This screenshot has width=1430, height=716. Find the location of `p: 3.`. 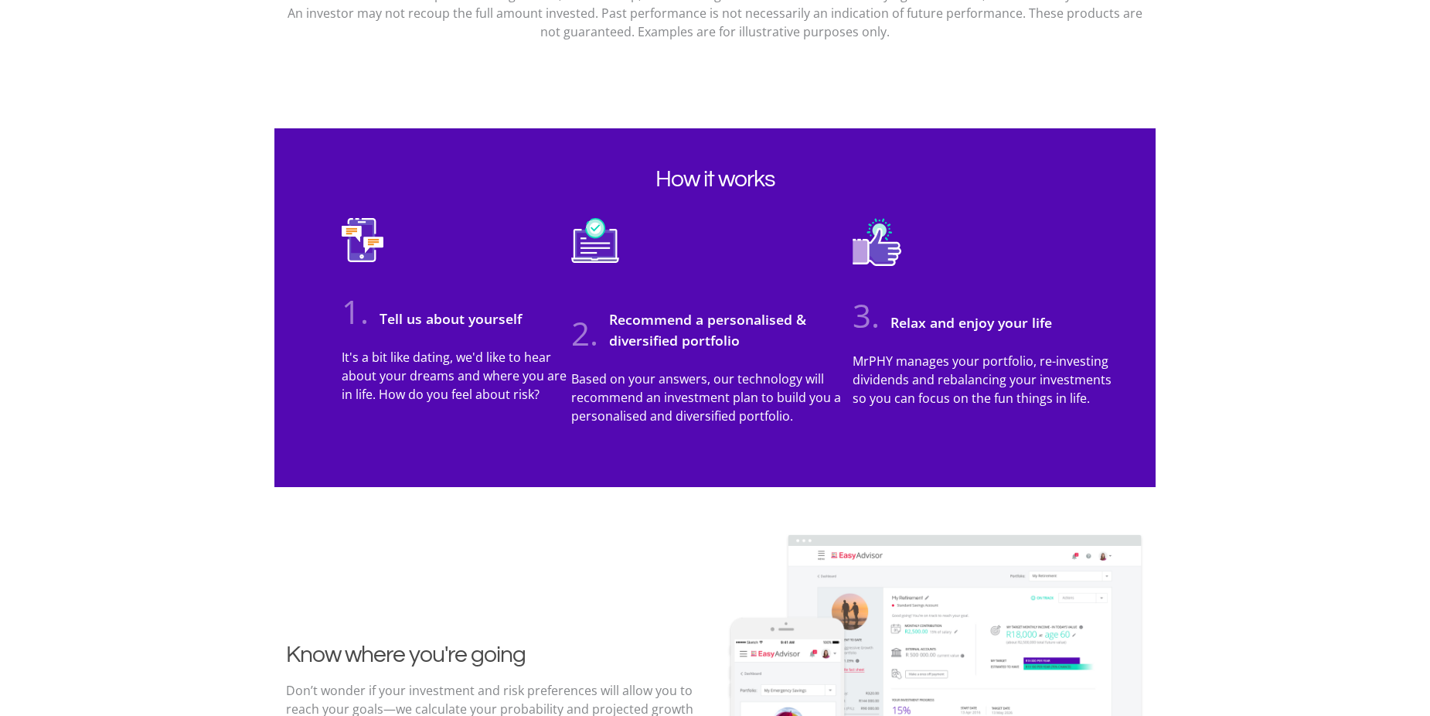

p: 3. is located at coordinates (866, 315).